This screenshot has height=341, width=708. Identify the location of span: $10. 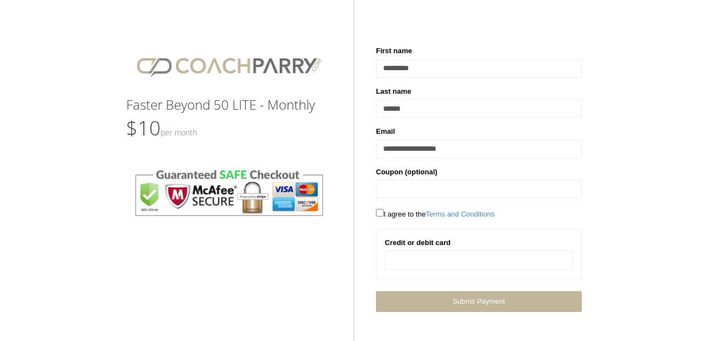
(161, 128).